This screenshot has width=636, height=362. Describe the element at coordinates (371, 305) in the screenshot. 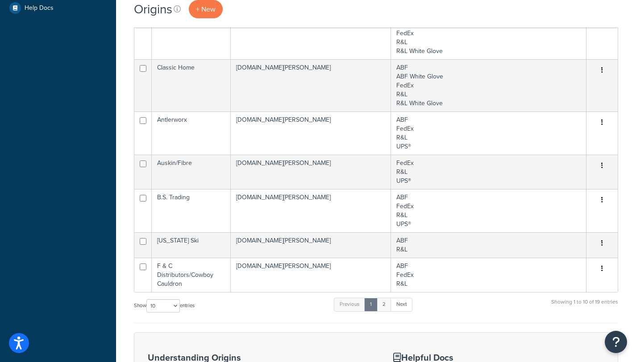

I see `a: 1` at that location.